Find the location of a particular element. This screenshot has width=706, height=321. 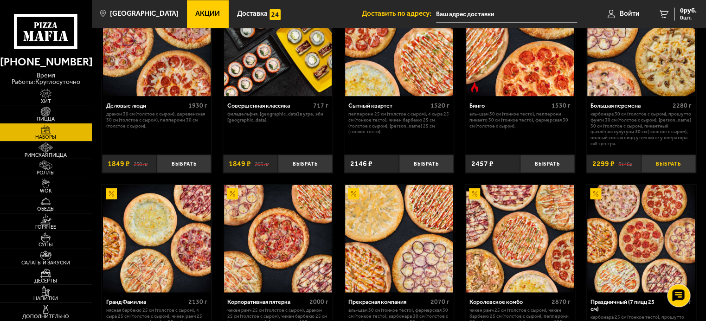

img: 15daf4d41897b9f0e9f617042186c801.svg is located at coordinates (275, 14).